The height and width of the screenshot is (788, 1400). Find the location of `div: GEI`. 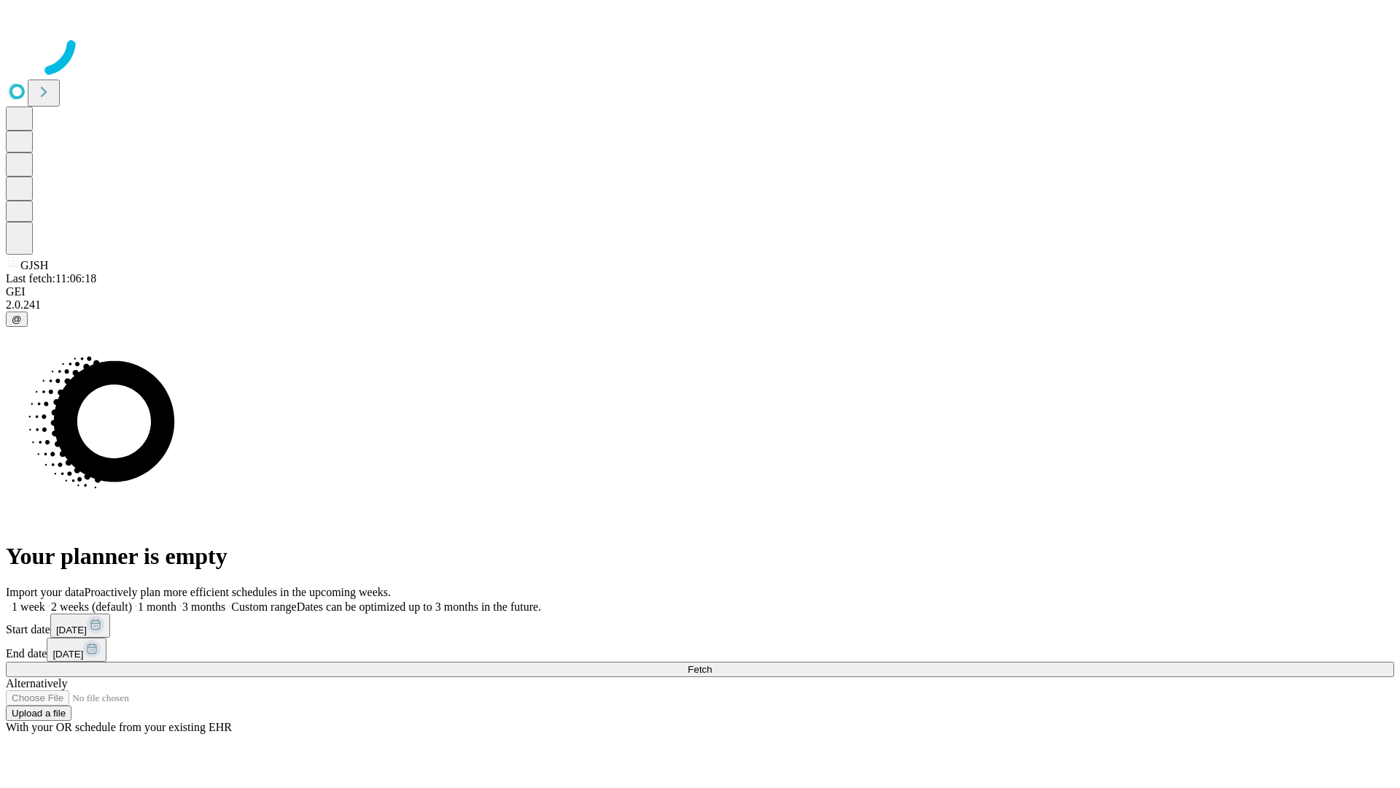

div: GEI is located at coordinates (700, 292).